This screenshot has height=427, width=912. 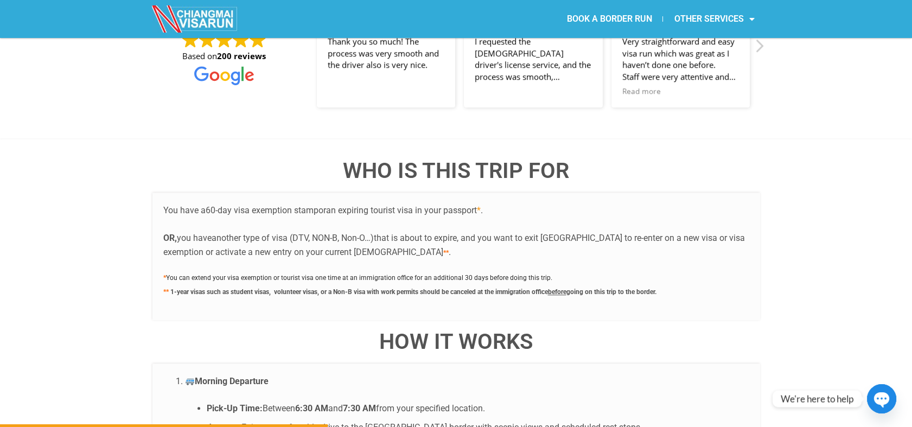 I want to click on span: You can extend your visa exemption or tourist visa one time at an immigration office for an addit..., so click(x=359, y=278).